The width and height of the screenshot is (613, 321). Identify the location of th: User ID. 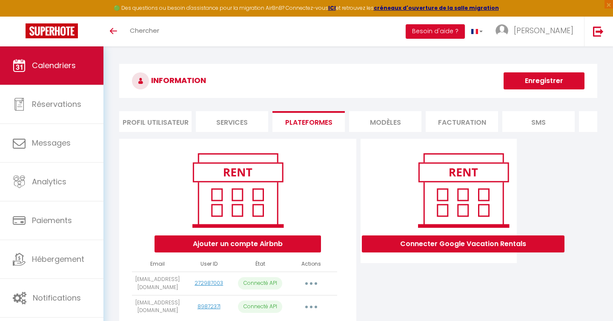
(209, 264).